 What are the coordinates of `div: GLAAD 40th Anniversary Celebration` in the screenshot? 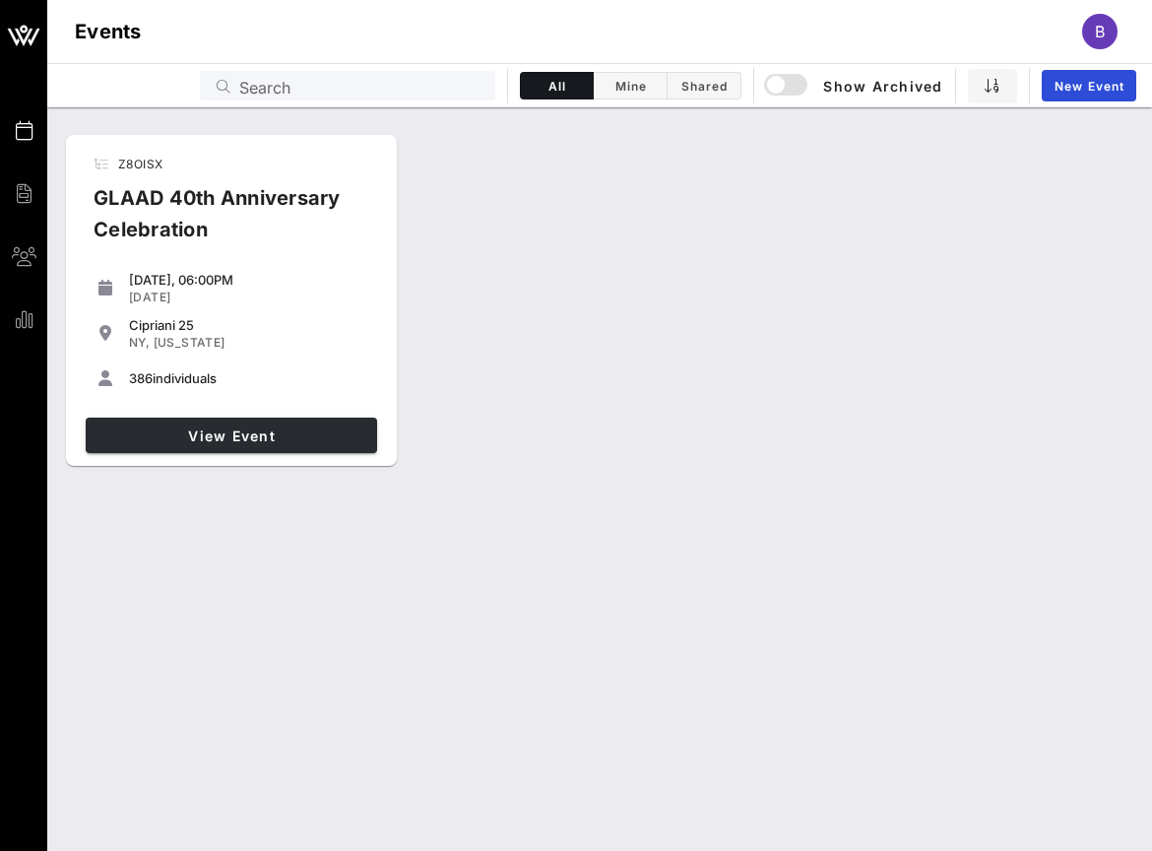 It's located at (218, 222).